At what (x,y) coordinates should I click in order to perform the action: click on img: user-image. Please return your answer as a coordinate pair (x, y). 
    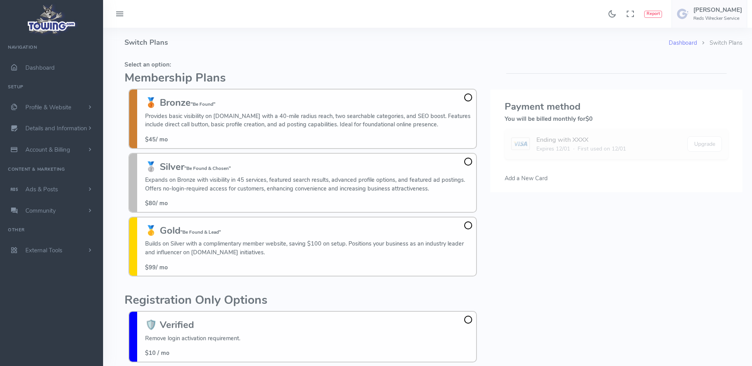
    Looking at the image, I should click on (683, 14).